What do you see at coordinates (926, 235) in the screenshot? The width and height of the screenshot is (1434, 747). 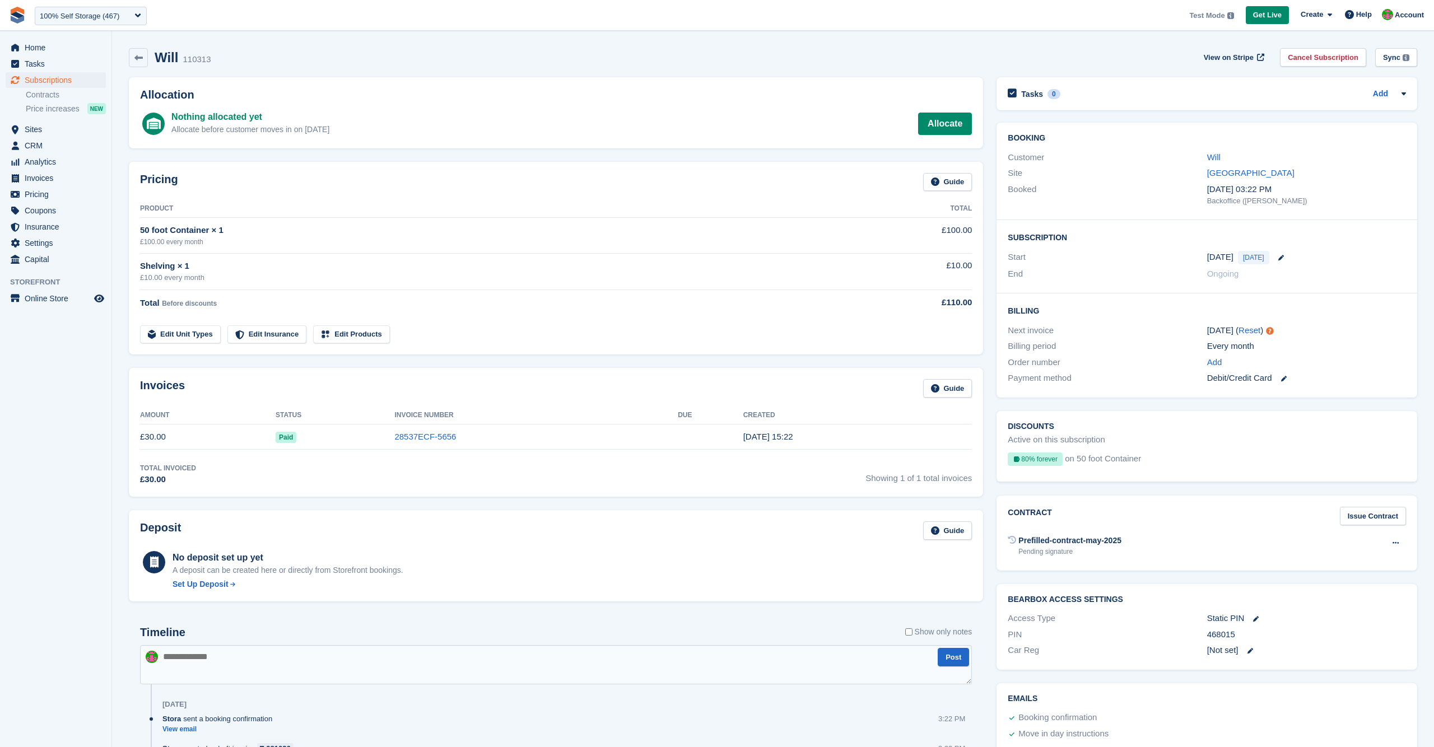 I see `td: £100.00` at bounding box center [926, 235].